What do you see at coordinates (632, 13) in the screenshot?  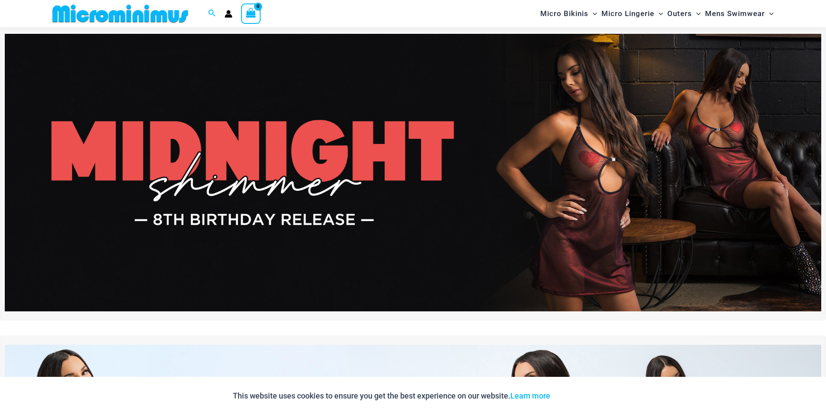 I see `a: Micro LingerieMenu ToggleMenu Toggle` at bounding box center [632, 13].